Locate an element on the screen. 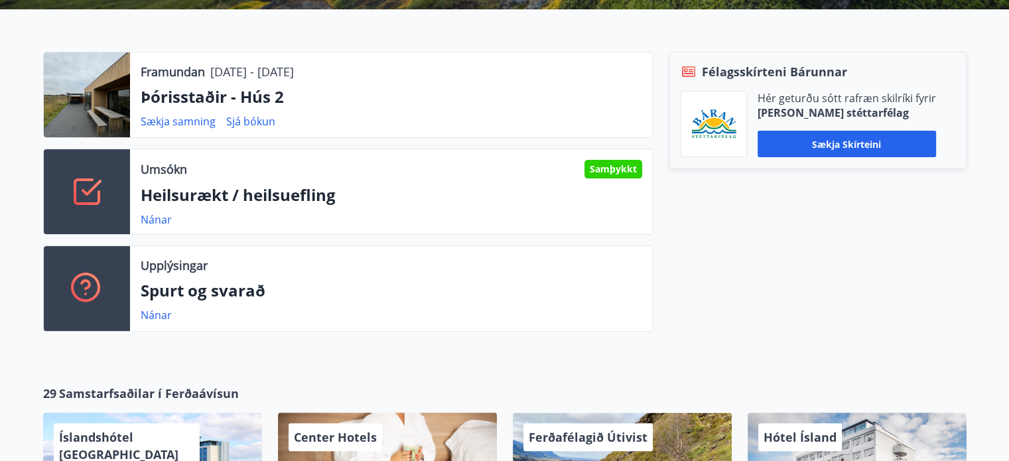  p: Spurt og svarað is located at coordinates (391, 291).